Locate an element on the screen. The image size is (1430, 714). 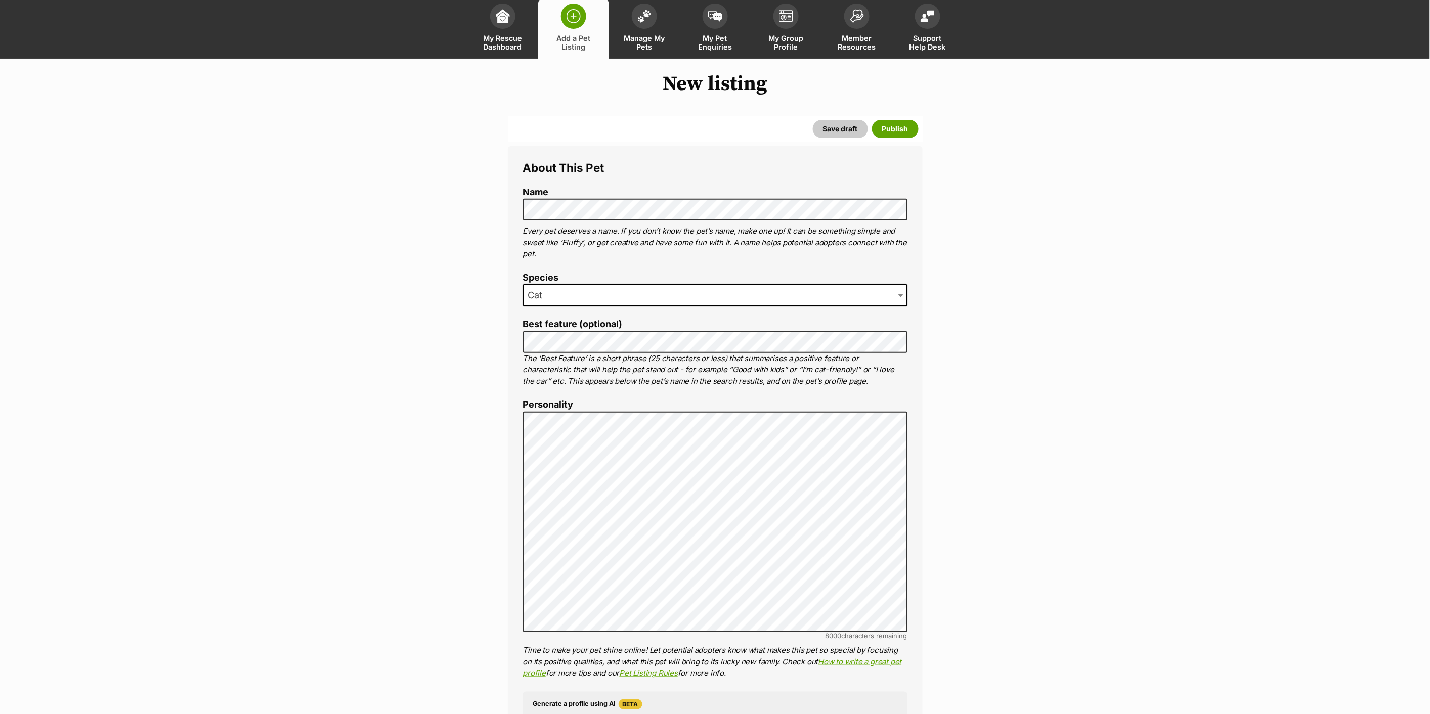
a: Pet Listing Rules is located at coordinates (648, 673).